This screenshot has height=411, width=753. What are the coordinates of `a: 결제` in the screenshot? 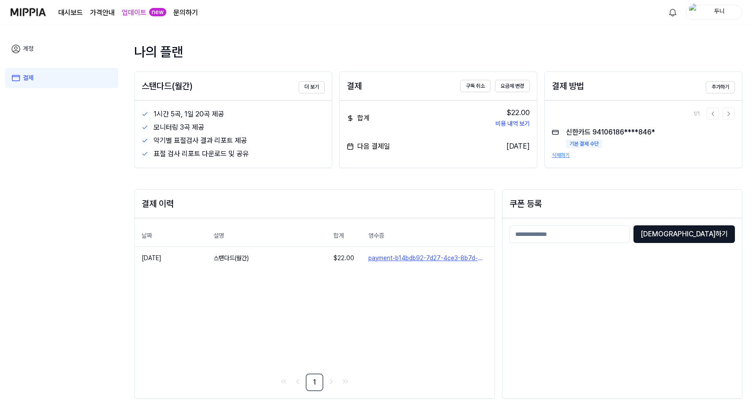 It's located at (62, 78).